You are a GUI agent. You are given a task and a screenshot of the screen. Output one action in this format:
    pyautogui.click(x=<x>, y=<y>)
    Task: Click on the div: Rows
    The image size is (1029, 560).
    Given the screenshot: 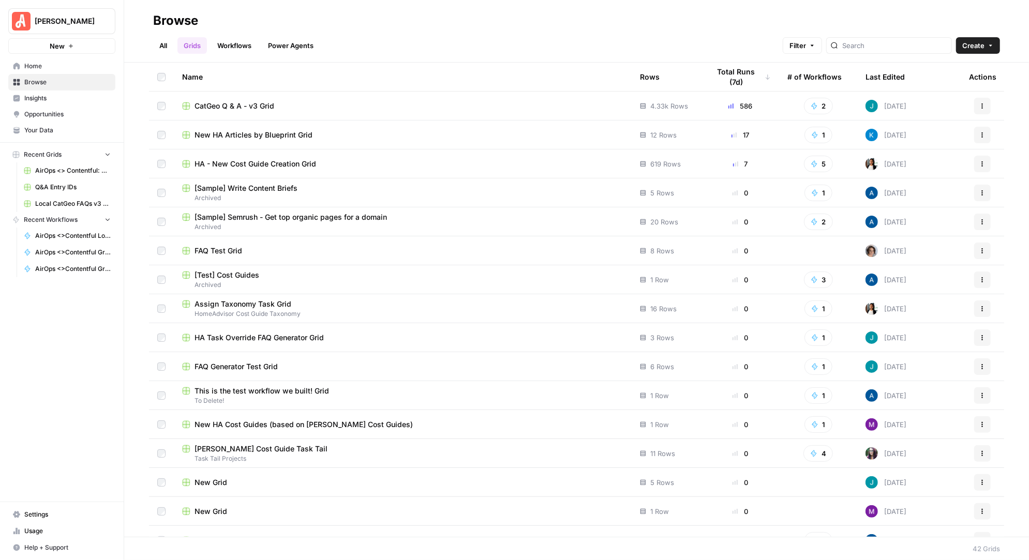 What is the action you would take?
    pyautogui.click(x=650, y=77)
    